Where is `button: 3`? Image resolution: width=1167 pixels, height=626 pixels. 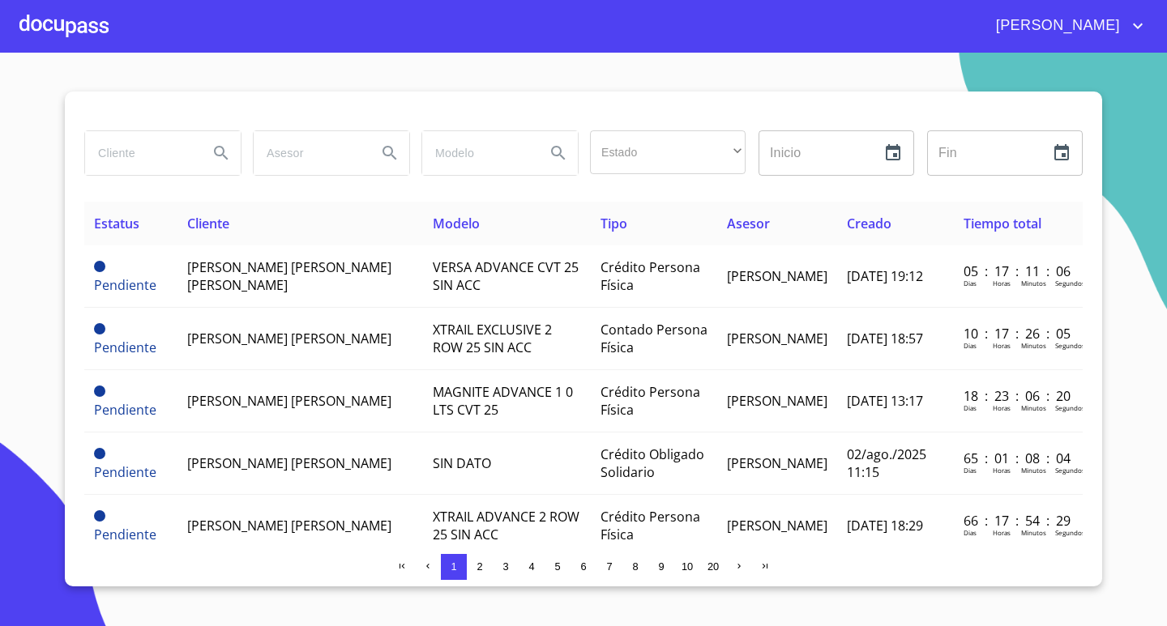
button: 3 is located at coordinates (506, 567).